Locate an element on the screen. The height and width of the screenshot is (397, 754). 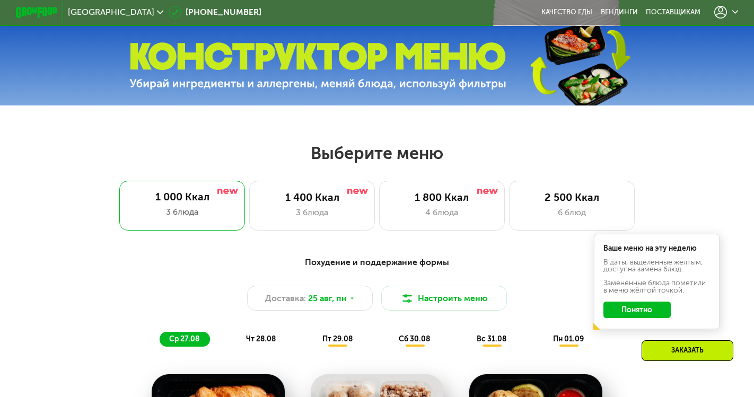
div: 1 800 Ккал is located at coordinates (442, 198).